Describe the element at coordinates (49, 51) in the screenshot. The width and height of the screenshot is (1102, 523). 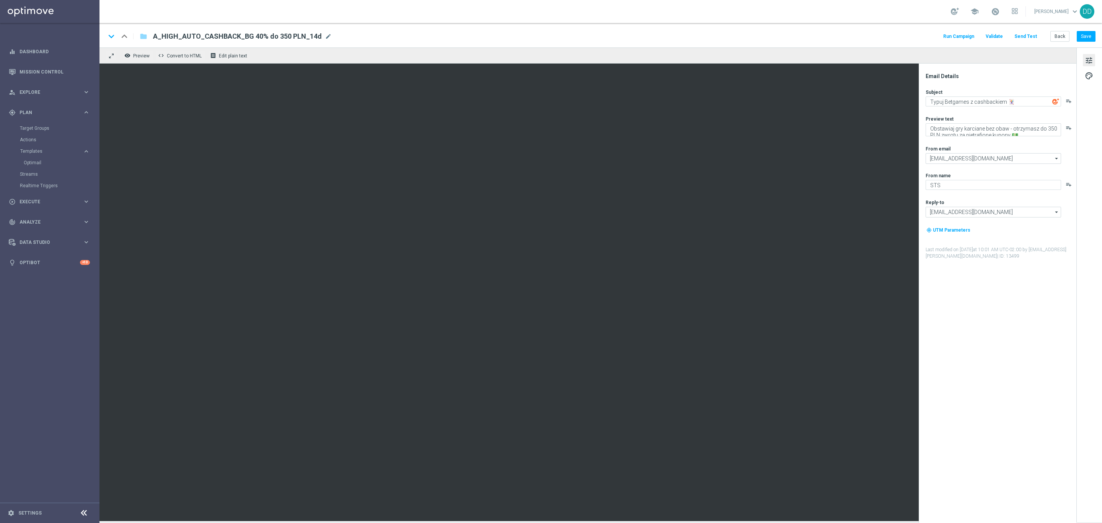
I see `div: Dashboard` at that location.